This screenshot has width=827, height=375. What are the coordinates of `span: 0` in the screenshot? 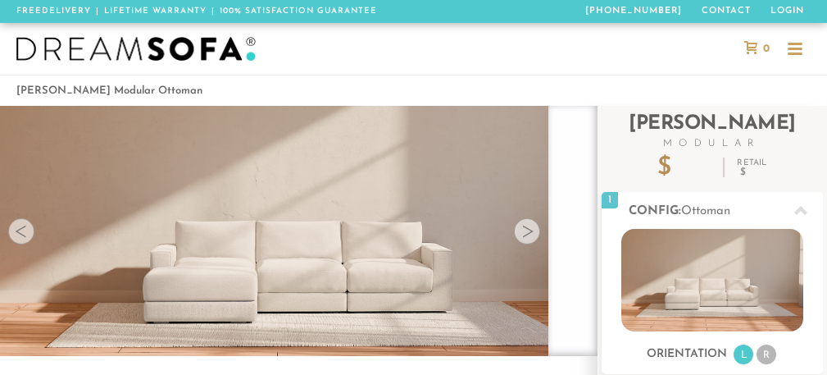 It's located at (764, 48).